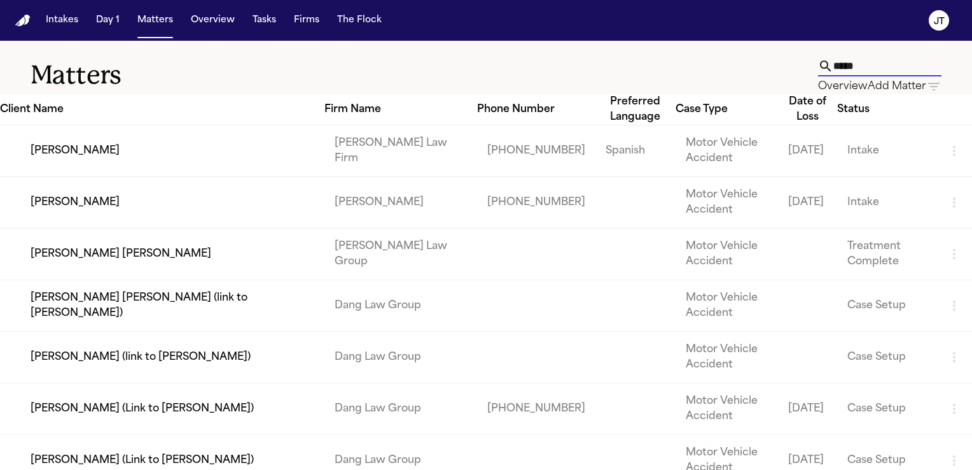 This screenshot has height=470, width=972. Describe the element at coordinates (264, 20) in the screenshot. I see `button: Tasks` at that location.